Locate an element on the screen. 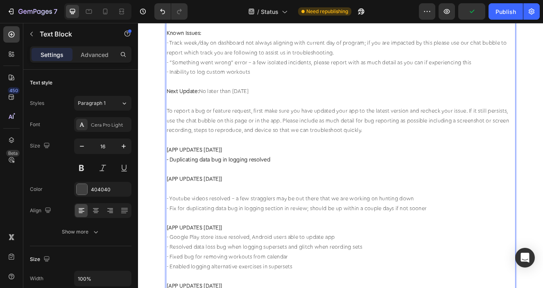 Image resolution: width=543 pixels, height=288 pixels. strong: Next Update: is located at coordinates (54, 83).